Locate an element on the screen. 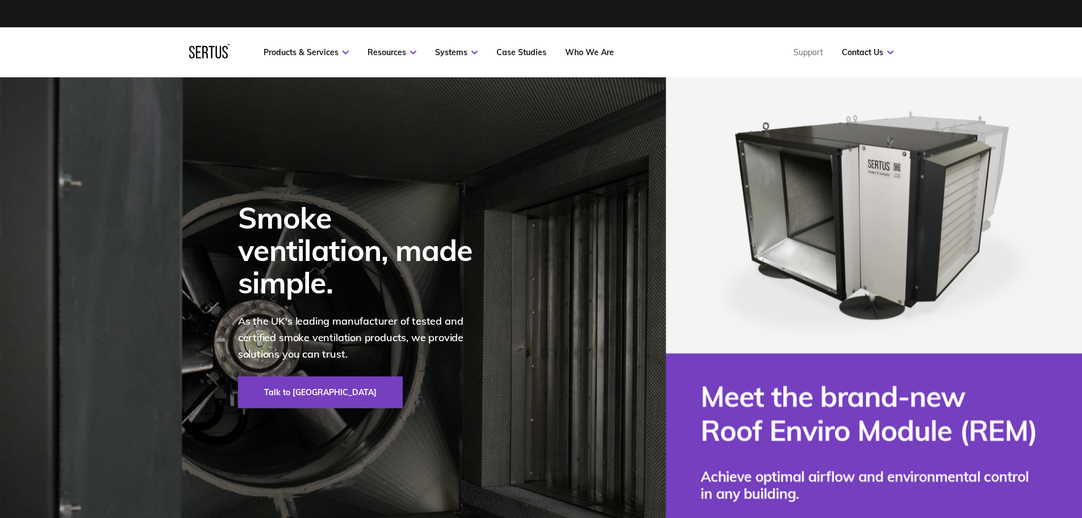  div: Smoke ventilation, made simple. is located at coordinates (363, 250).